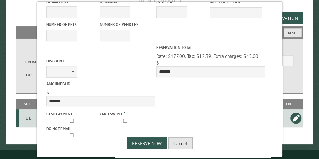 This screenshot has width=319, height=159. What do you see at coordinates (28, 104) in the screenshot?
I see `th: Site` at bounding box center [28, 104].